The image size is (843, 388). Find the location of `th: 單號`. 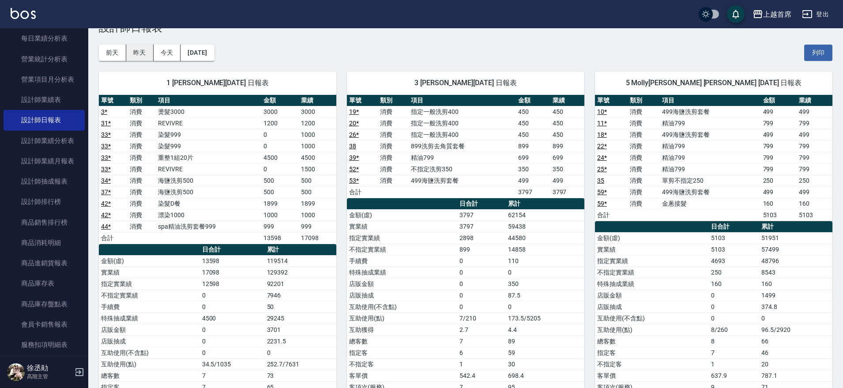

th: 單號 is located at coordinates (113, 101).